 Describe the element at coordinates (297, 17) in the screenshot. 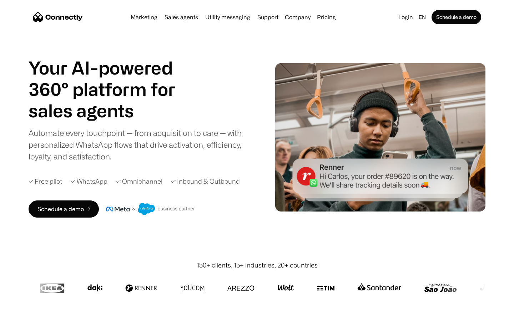

I see `div: Company` at that location.